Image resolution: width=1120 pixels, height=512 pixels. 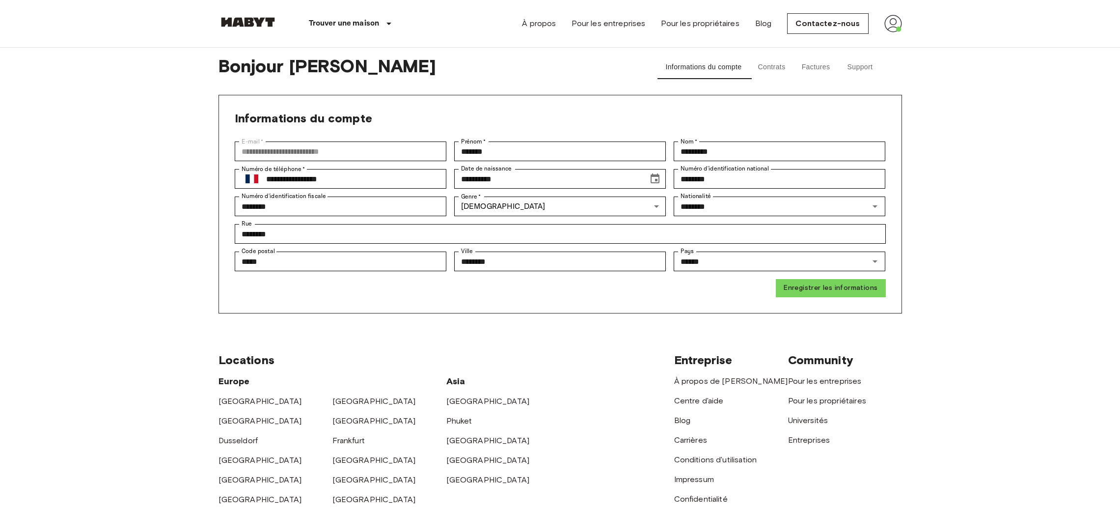 What do you see at coordinates (861, 67) in the screenshot?
I see `button: Support` at bounding box center [861, 67].